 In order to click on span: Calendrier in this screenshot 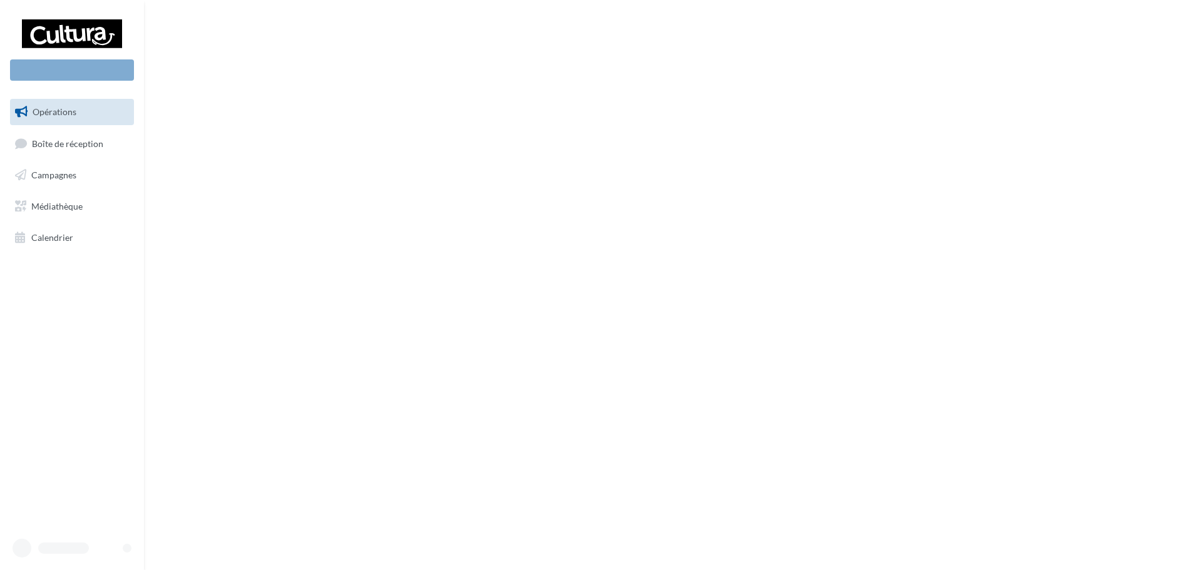, I will do `click(52, 237)`.